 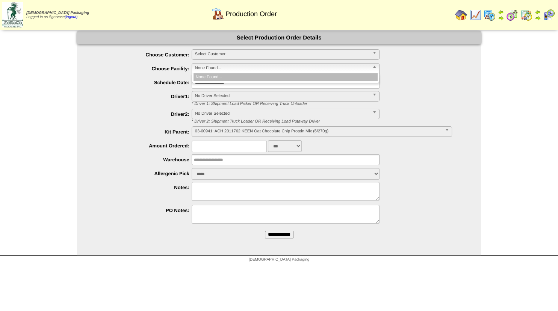 What do you see at coordinates (286, 77) in the screenshot?
I see `li: None Found...` at bounding box center [286, 77].